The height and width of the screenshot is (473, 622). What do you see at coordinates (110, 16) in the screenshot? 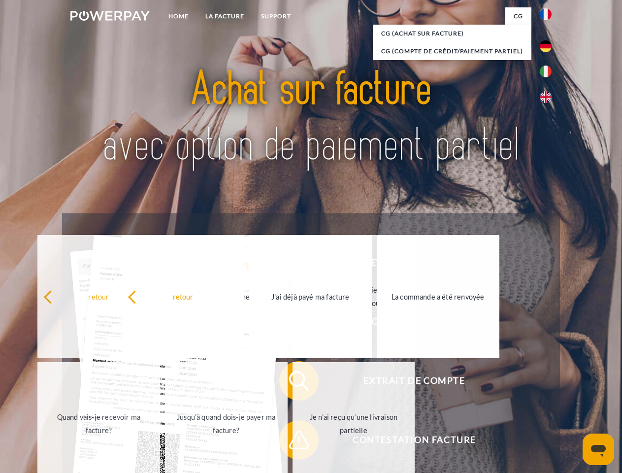
I see `img: logo-powerpay-white.svg` at bounding box center [110, 16].